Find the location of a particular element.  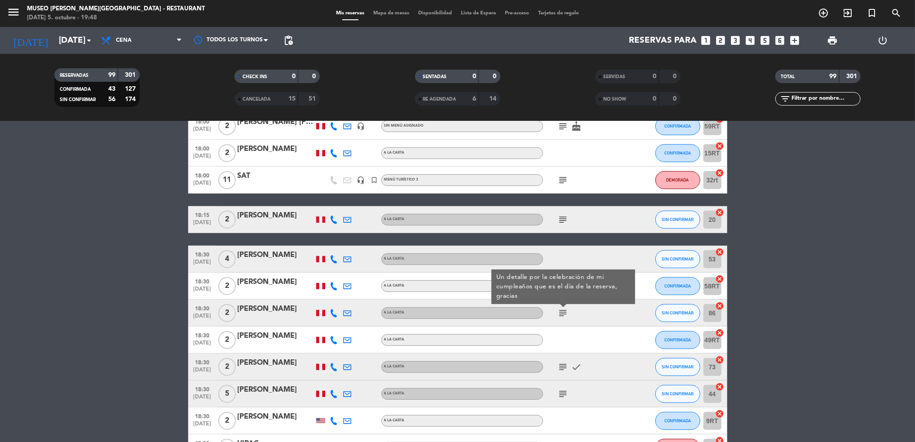

strong: 15 is located at coordinates (292, 99).